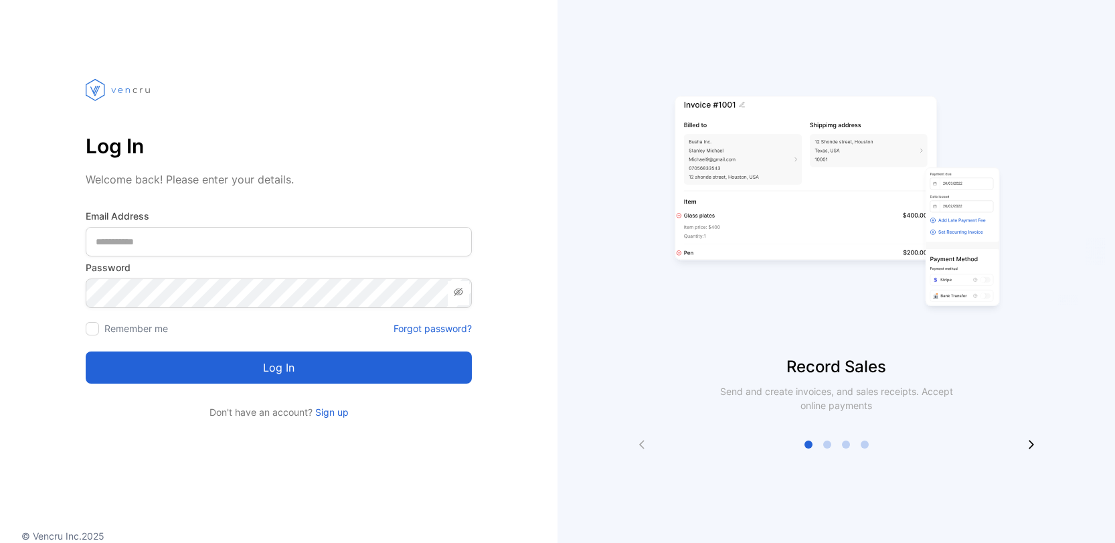 This screenshot has height=543, width=1115. What do you see at coordinates (432, 328) in the screenshot?
I see `a: Forgot password?` at bounding box center [432, 328].